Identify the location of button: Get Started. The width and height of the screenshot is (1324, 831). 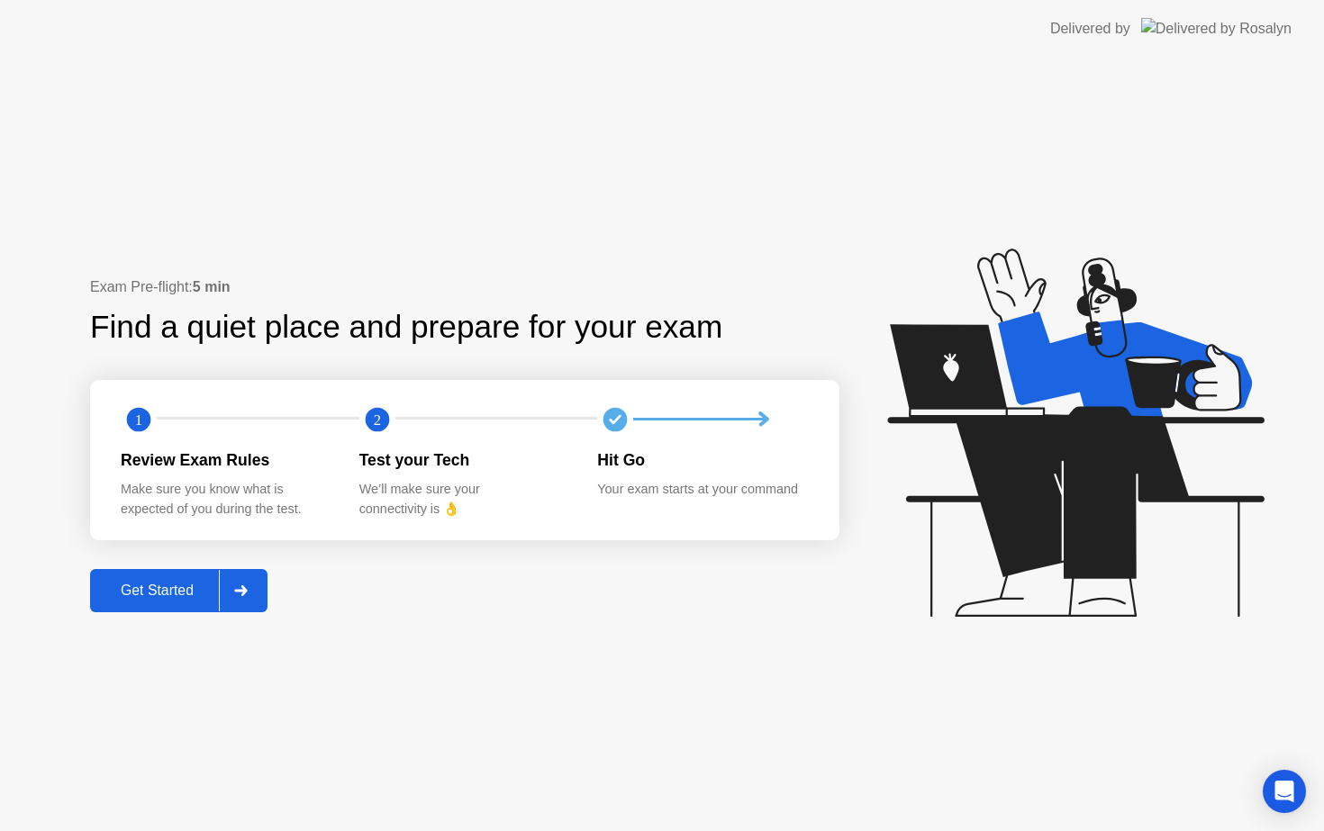
(178, 591).